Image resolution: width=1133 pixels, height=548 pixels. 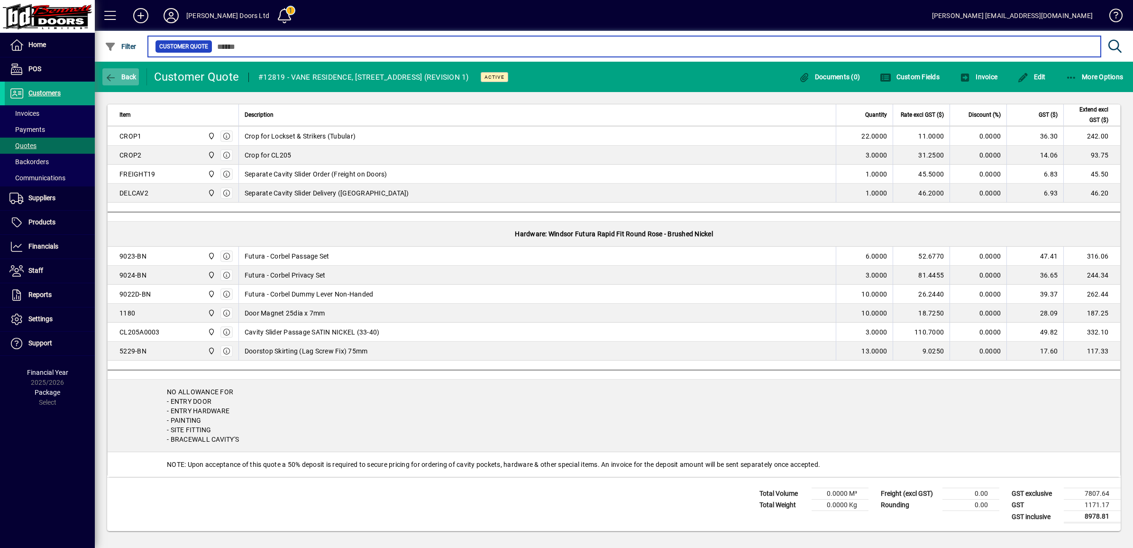 What do you see at coordinates (121, 77) in the screenshot?
I see `app-page-header-button: Back` at bounding box center [121, 77].